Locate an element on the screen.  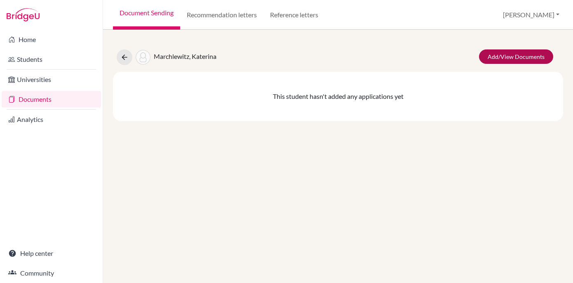
img: Bridge-U is located at coordinates (23, 15).